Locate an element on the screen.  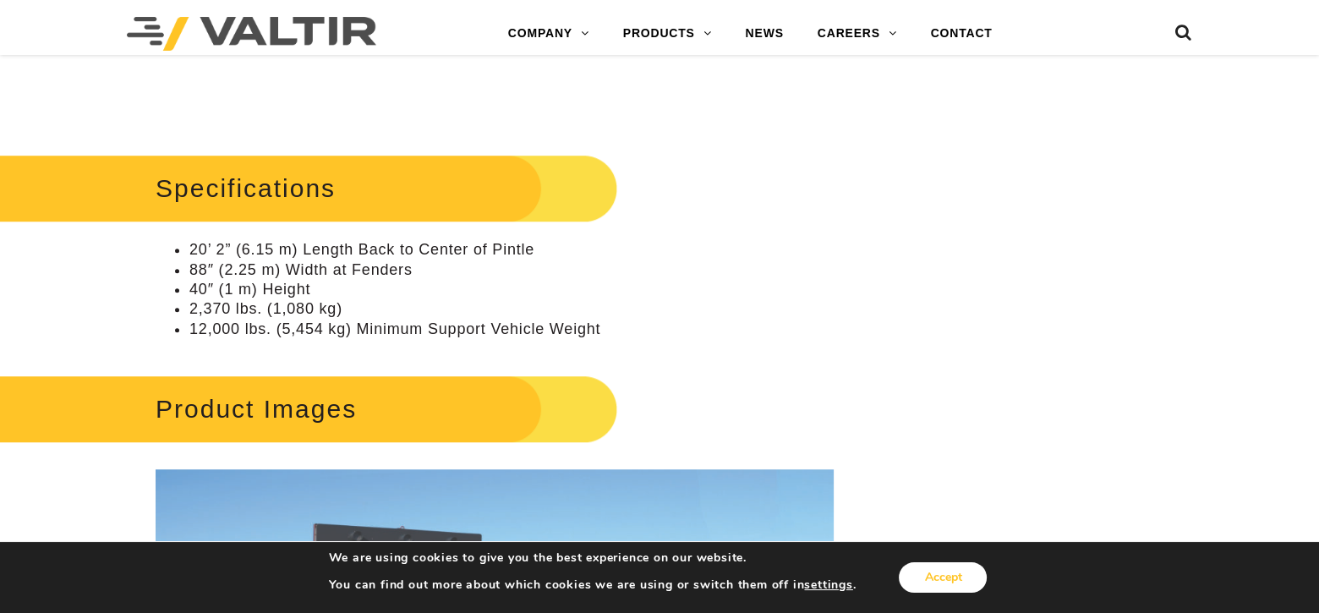
p: You can find out more about which cookies we are using or switch them off in . is located at coordinates (593, 585).